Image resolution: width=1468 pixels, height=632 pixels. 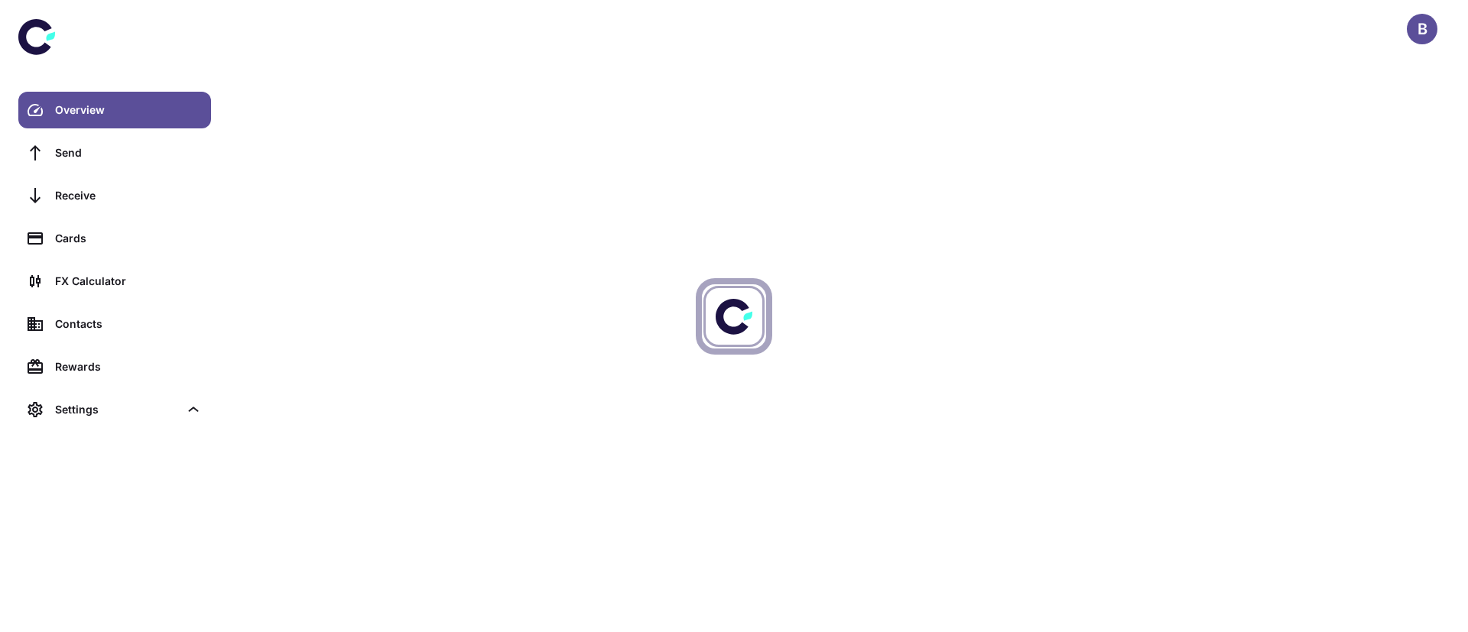 What do you see at coordinates (128, 153) in the screenshot?
I see `div: Send` at bounding box center [128, 153].